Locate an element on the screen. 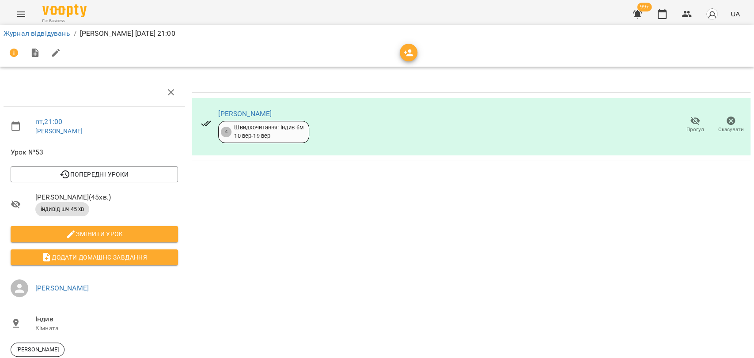 Image resolution: width=754 pixels, height=358 pixels. span: Індив is located at coordinates (106, 319).